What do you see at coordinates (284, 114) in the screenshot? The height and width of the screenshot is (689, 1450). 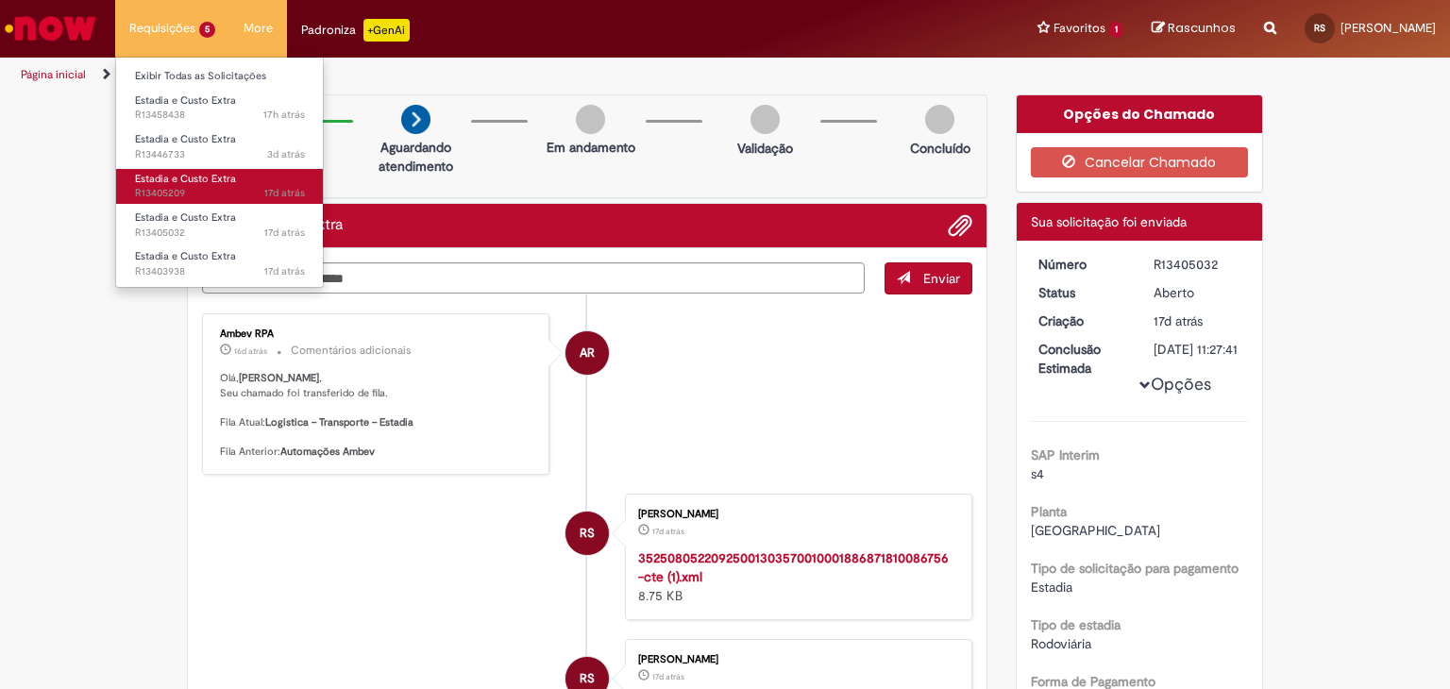 I see `time: 28/08/2025 14:56:13` at bounding box center [284, 114].